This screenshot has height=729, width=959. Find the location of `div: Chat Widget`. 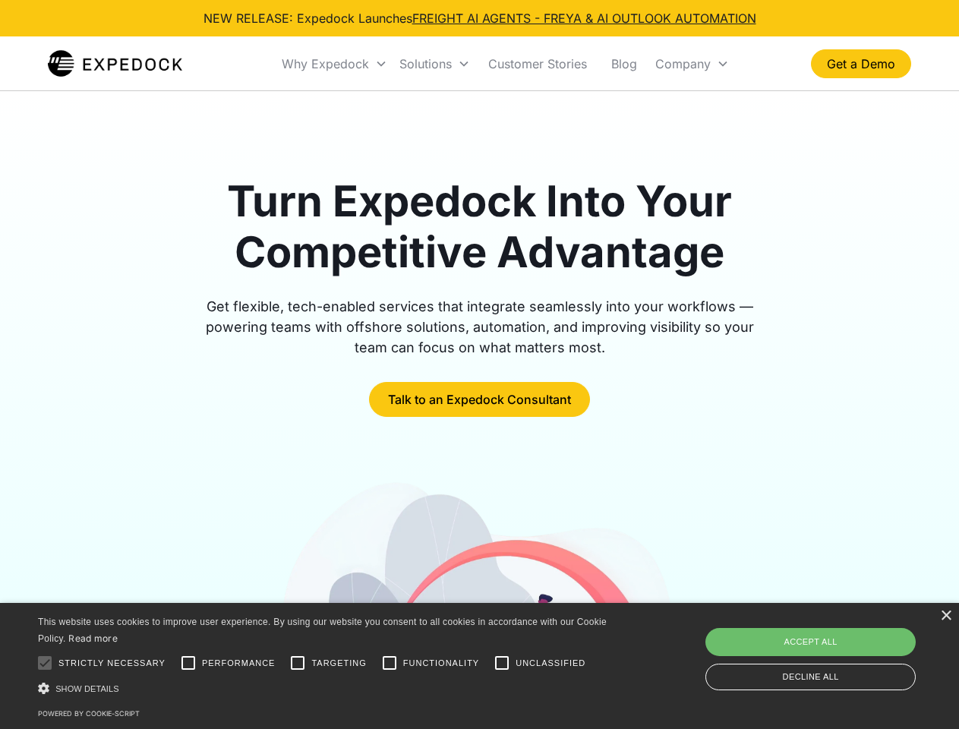

div: Chat Widget is located at coordinates (832, 647).